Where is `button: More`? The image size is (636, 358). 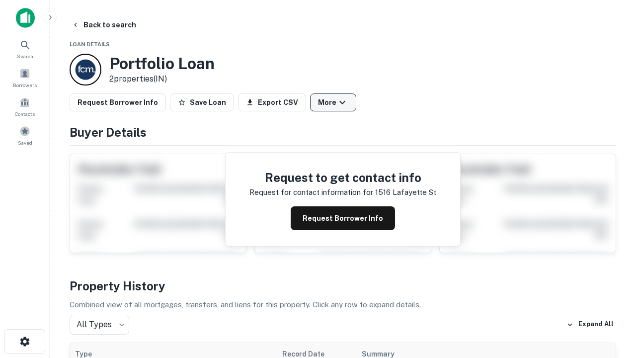 button: More is located at coordinates (333, 102).